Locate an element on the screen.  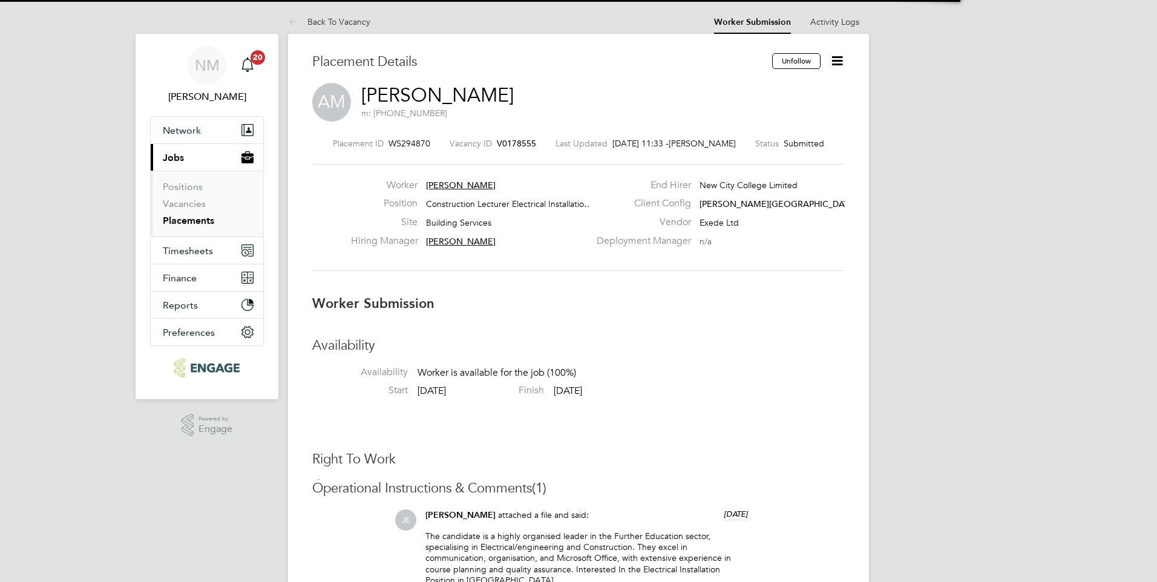
button: Reports is located at coordinates (207, 305).